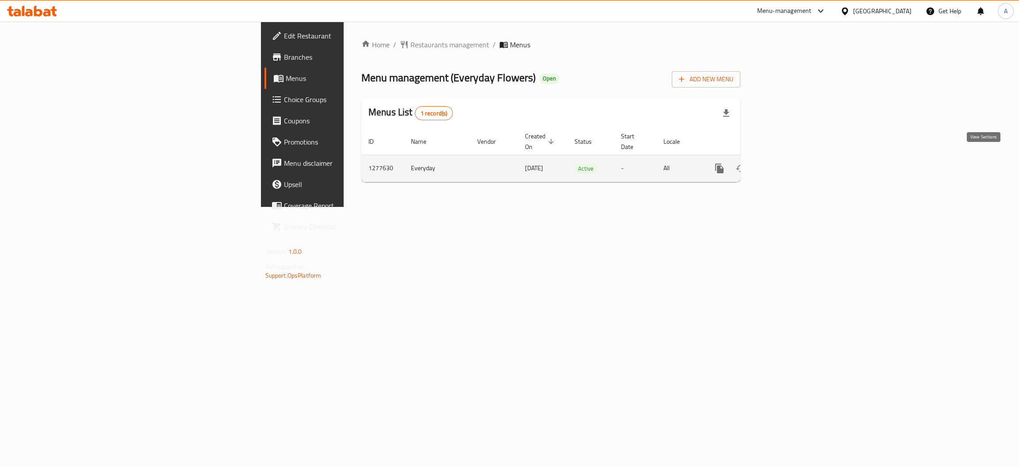 The height and width of the screenshot is (466, 1019). What do you see at coordinates (354, 100) in the screenshot?
I see `span: Choice Groups` at bounding box center [354, 100].